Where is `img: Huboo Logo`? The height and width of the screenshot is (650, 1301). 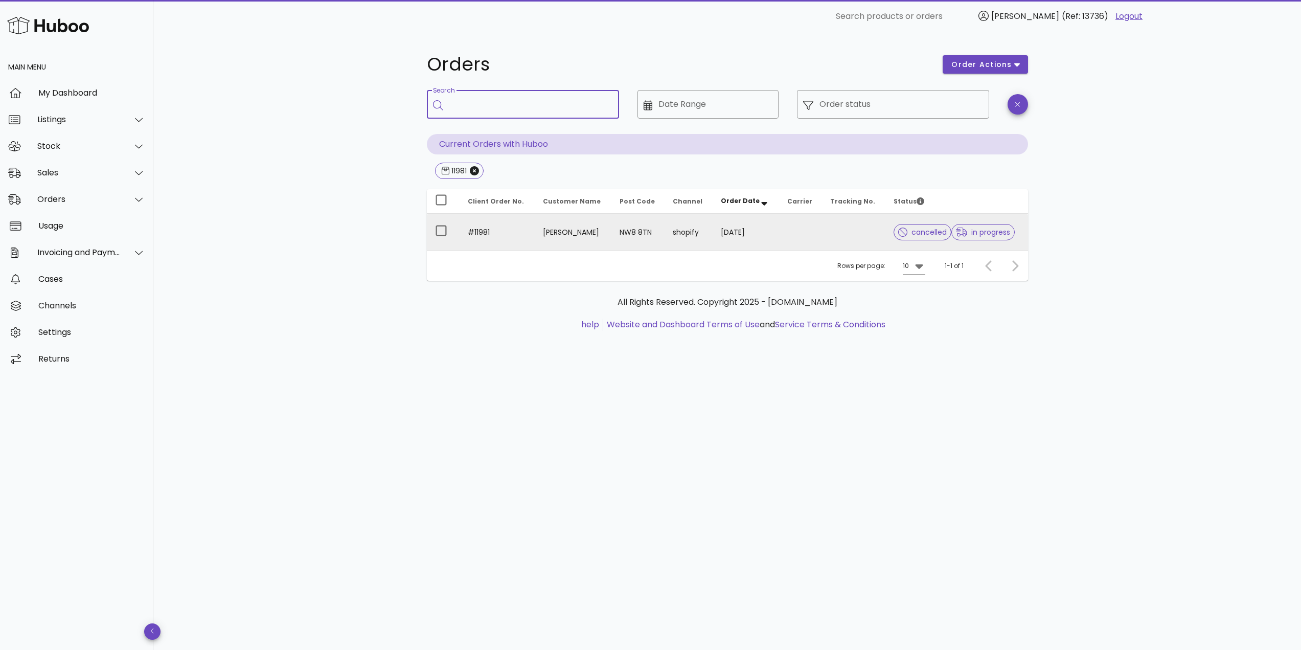 img: Huboo Logo is located at coordinates (48, 25).